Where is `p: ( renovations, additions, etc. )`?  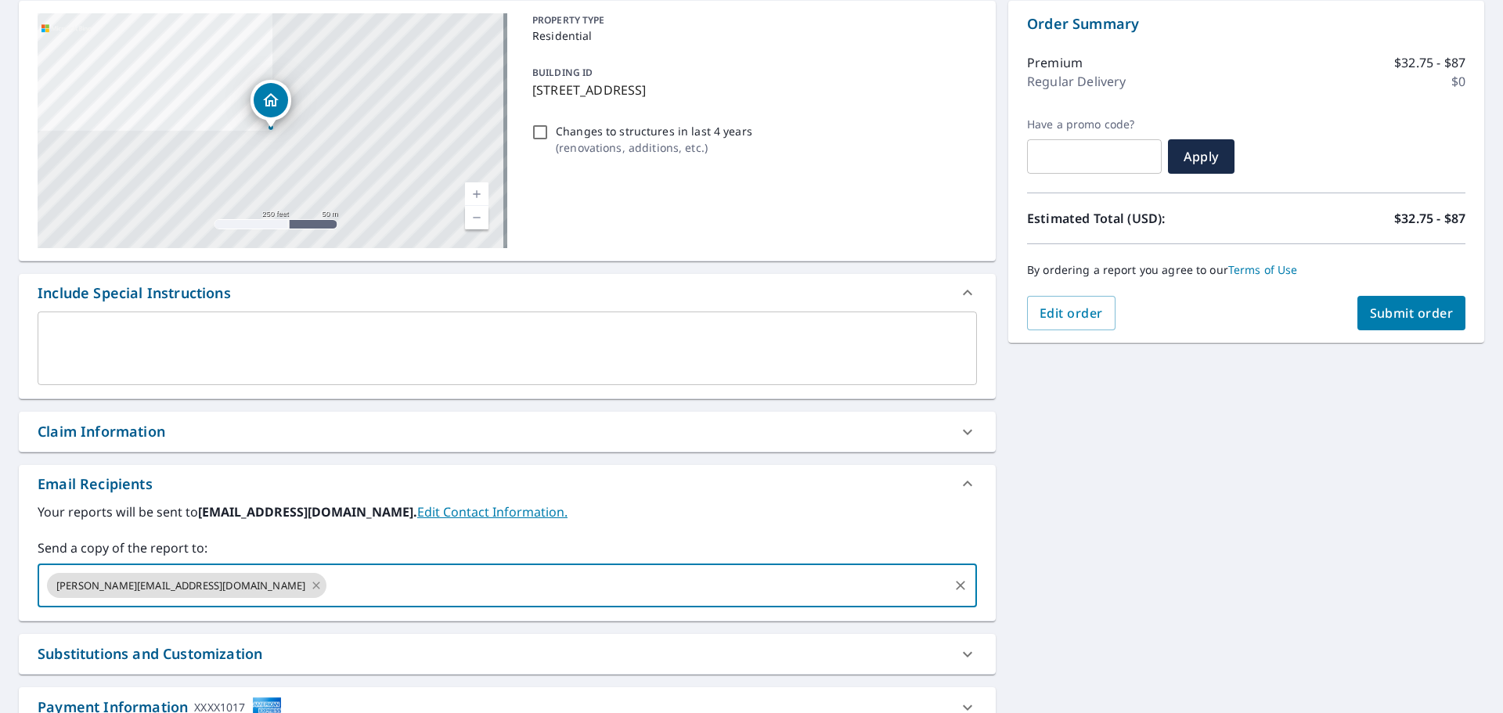
p: ( renovations, additions, etc. ) is located at coordinates (654, 147).